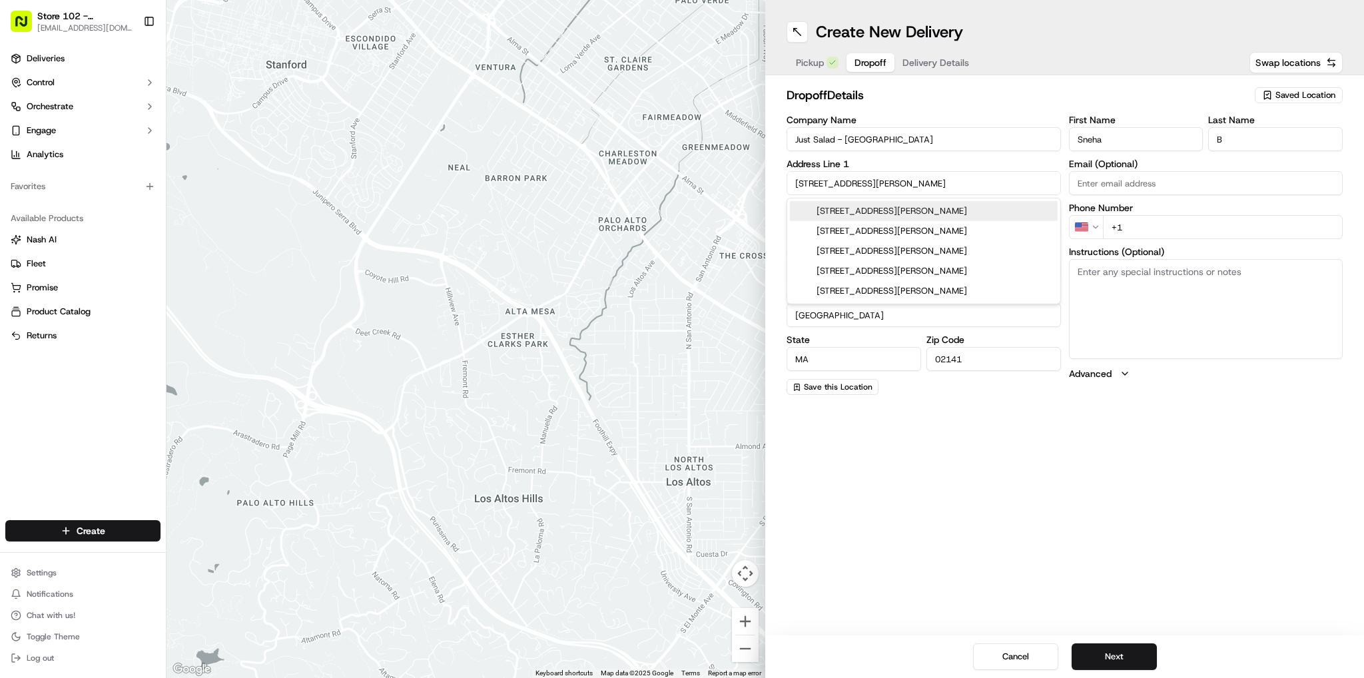 The image size is (1364, 678). I want to click on button: Returns, so click(83, 336).